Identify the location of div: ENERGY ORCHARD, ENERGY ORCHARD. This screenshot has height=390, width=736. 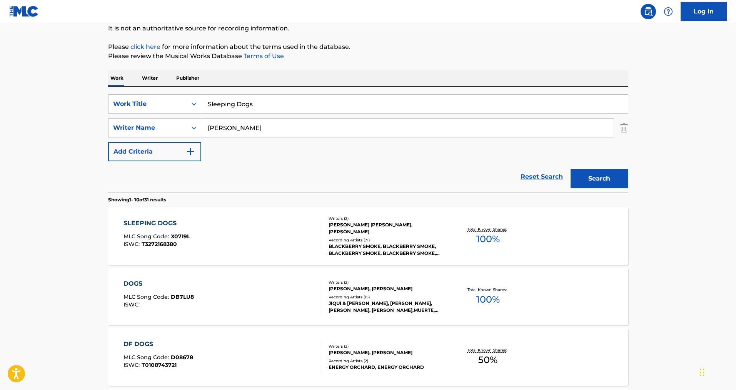
(387, 367).